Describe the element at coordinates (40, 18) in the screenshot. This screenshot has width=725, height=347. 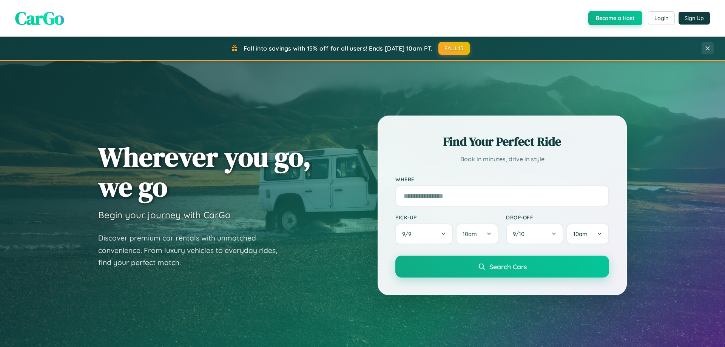
I see `span: CarGo` at that location.